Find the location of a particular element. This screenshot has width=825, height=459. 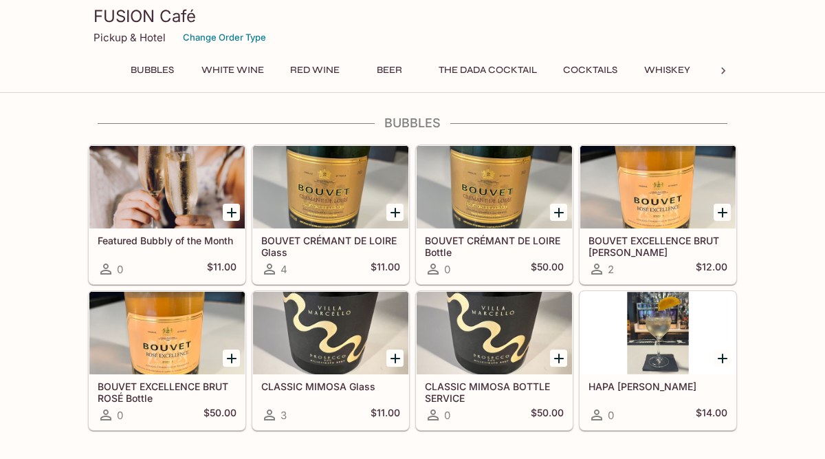

button: White Wine is located at coordinates (232, 70).